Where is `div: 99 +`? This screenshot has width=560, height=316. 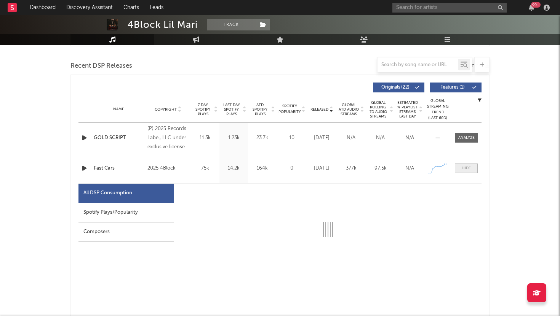 div: 99 + is located at coordinates (535, 5).